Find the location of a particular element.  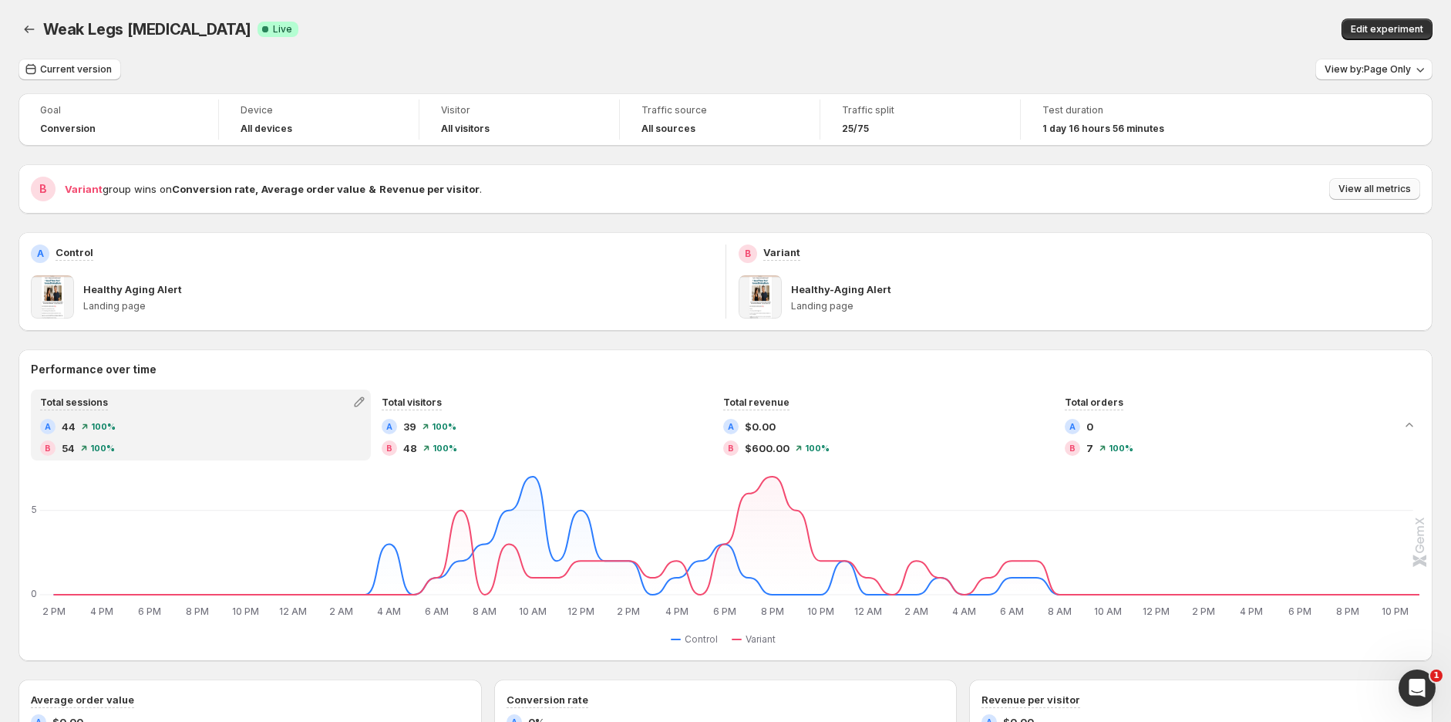

span: Conversion is located at coordinates (68, 129).